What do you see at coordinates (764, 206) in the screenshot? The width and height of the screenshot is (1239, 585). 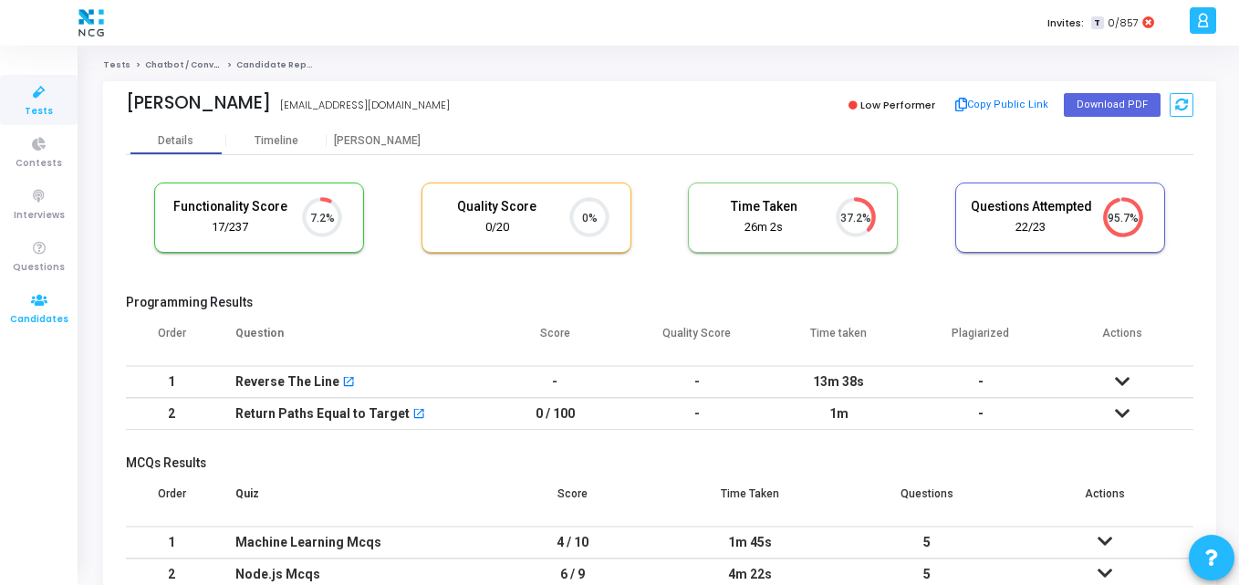 I see `h5: Time Taken` at bounding box center [764, 206].